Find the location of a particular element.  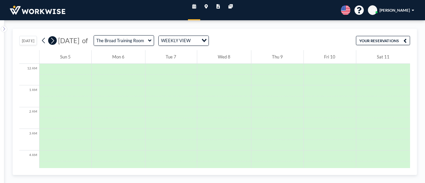

div: Mon 6 is located at coordinates (118, 57).